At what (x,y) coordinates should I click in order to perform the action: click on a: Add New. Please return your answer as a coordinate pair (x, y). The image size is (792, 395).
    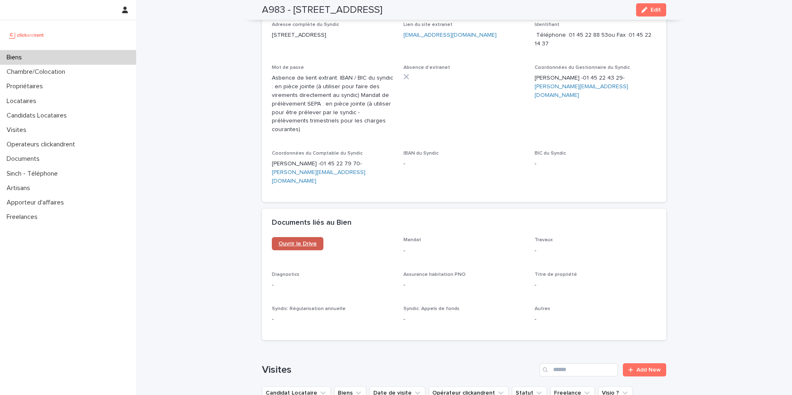
    Looking at the image, I should click on (644, 370).